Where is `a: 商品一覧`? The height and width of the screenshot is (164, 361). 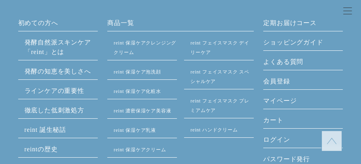 a: 商品一覧 is located at coordinates (180, 25).